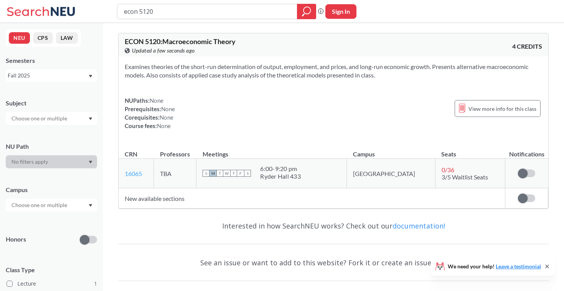 The height and width of the screenshot is (291, 564). Describe the element at coordinates (16, 239) in the screenshot. I see `p: Honors` at that location.